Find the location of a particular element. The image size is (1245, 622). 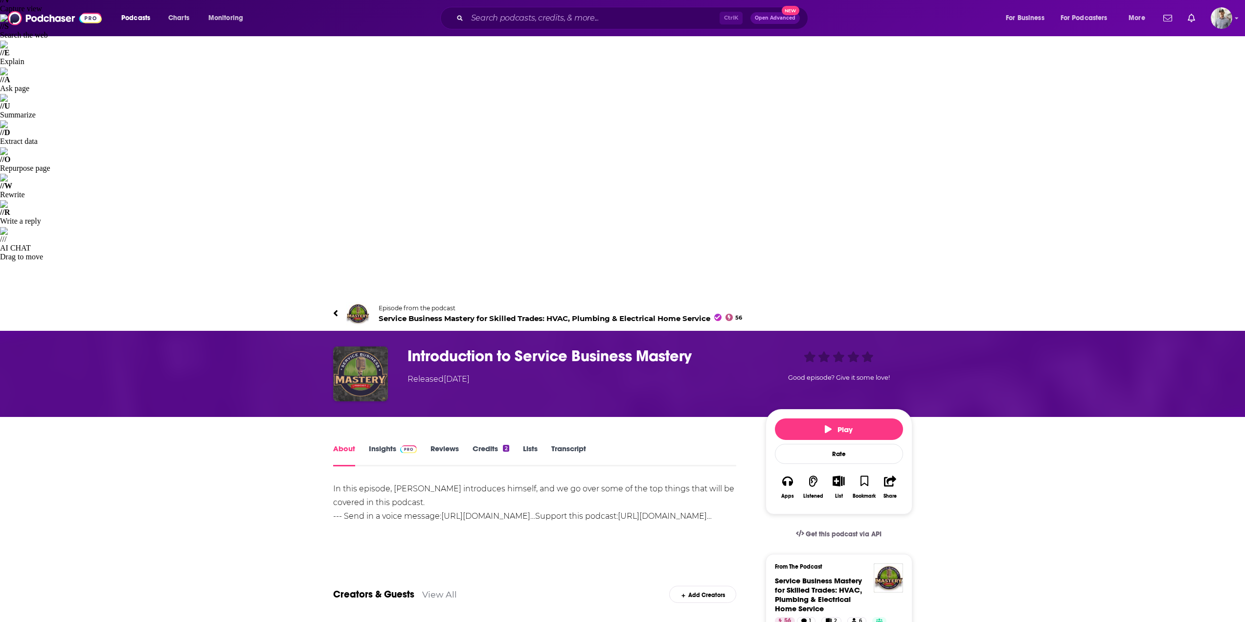

div: Bookmark is located at coordinates (864, 496).